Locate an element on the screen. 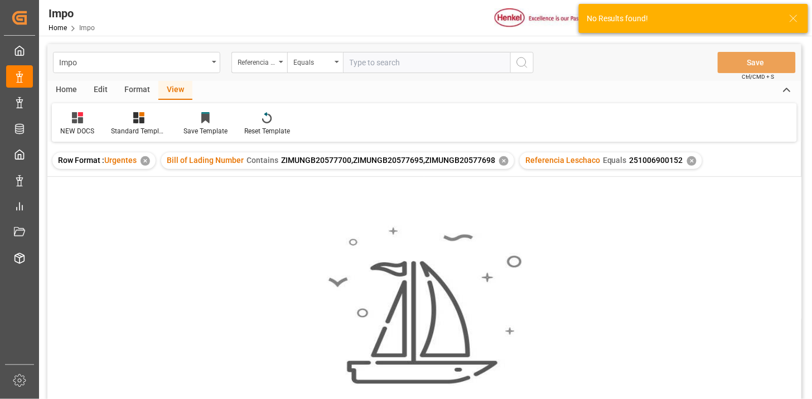 The height and width of the screenshot is (399, 812). div: View is located at coordinates (175, 90).